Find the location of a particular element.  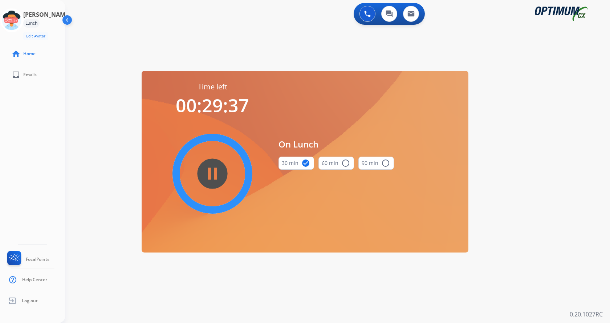

span: FocalPoints is located at coordinates (37, 259).